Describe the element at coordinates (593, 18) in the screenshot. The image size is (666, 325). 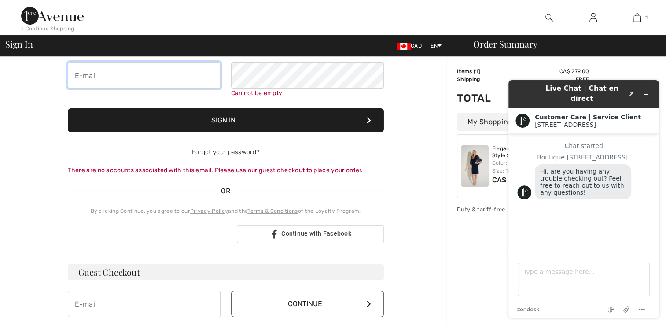
I see `a: Sign In` at that location.